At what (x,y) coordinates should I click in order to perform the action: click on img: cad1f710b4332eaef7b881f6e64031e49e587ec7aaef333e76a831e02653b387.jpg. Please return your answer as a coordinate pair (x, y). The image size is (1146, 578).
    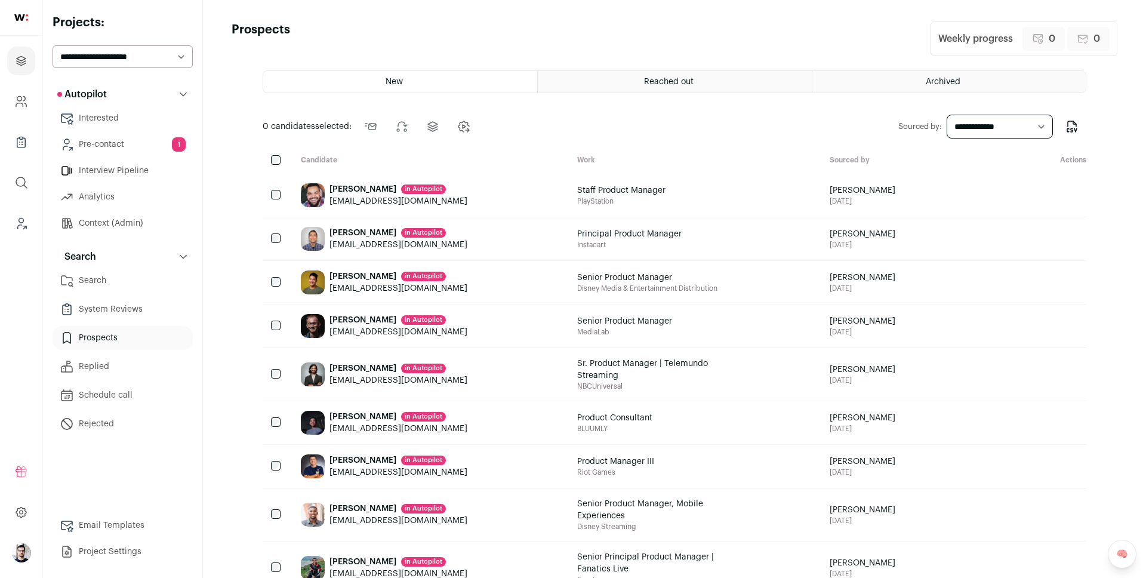
    Looking at the image, I should click on (313, 374).